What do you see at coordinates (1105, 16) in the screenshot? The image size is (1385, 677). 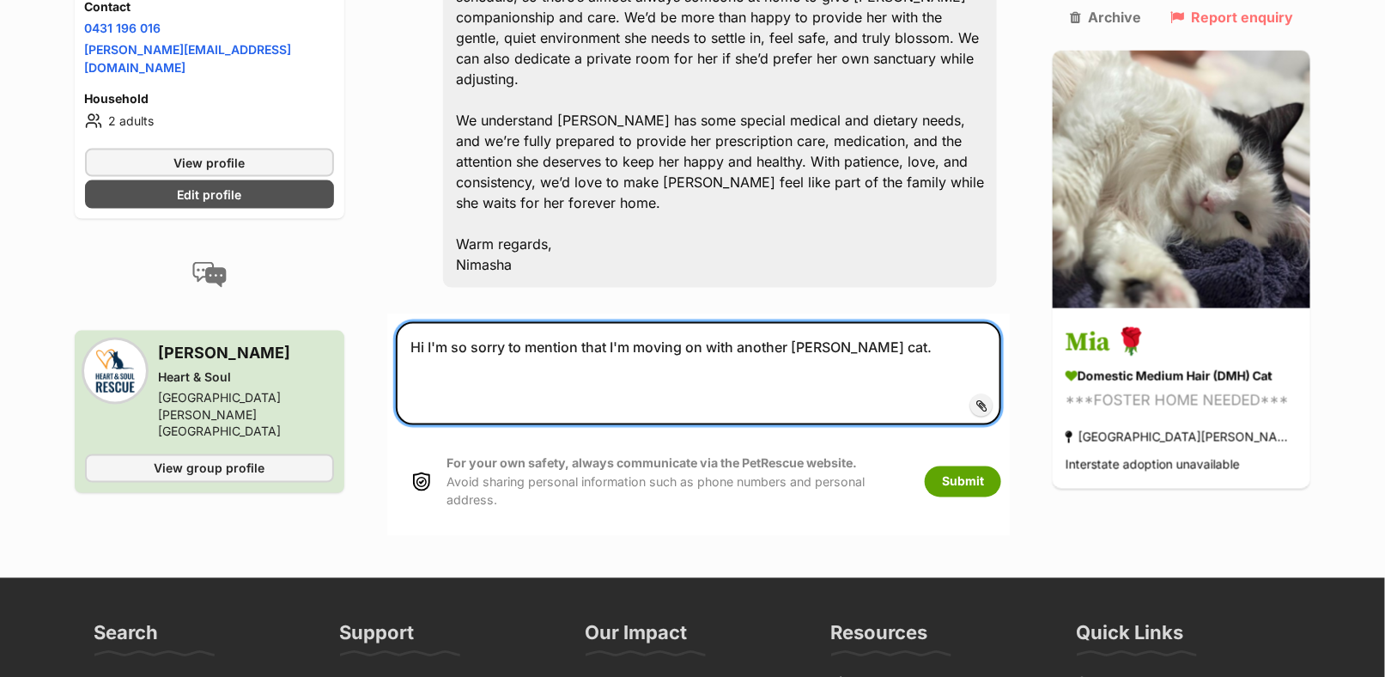 I see `a: Archive` at bounding box center [1105, 16].